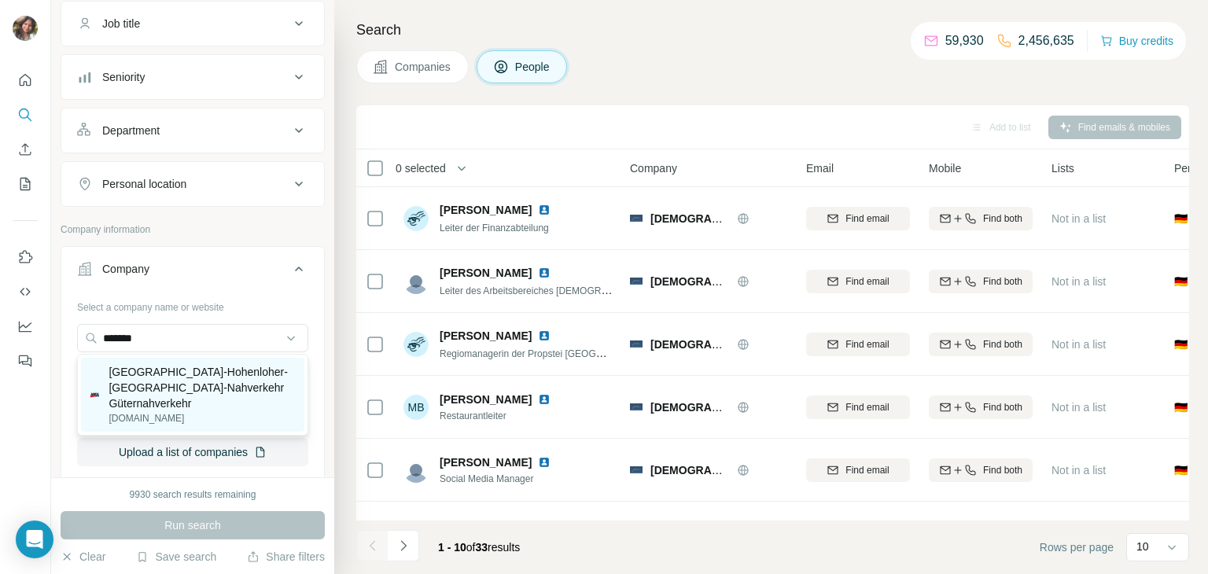 The width and height of the screenshot is (1208, 574). Describe the element at coordinates (471, 547) in the screenshot. I see `span: of` at that location.